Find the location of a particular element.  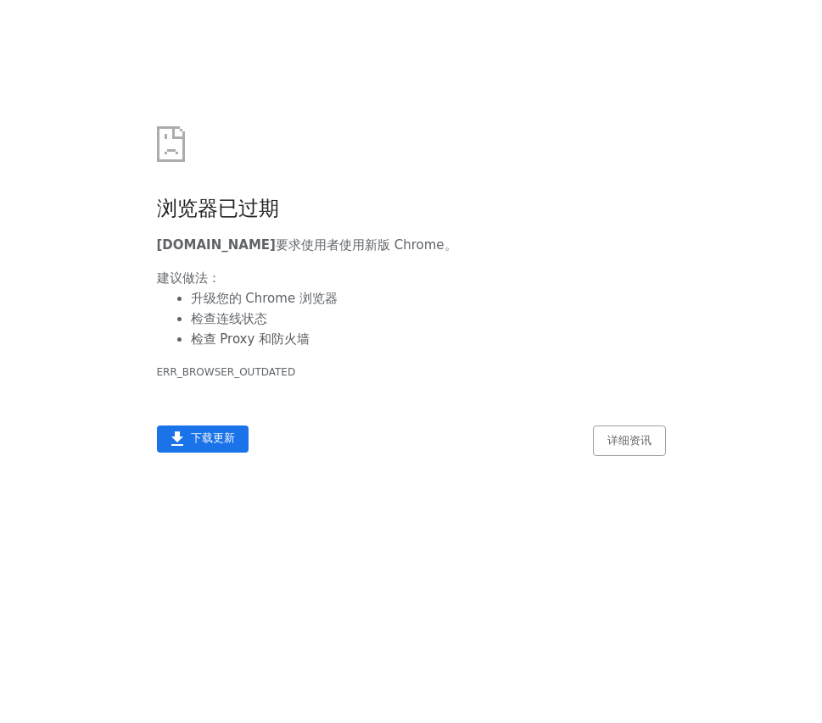

button: 下载更新 is located at coordinates (203, 439).